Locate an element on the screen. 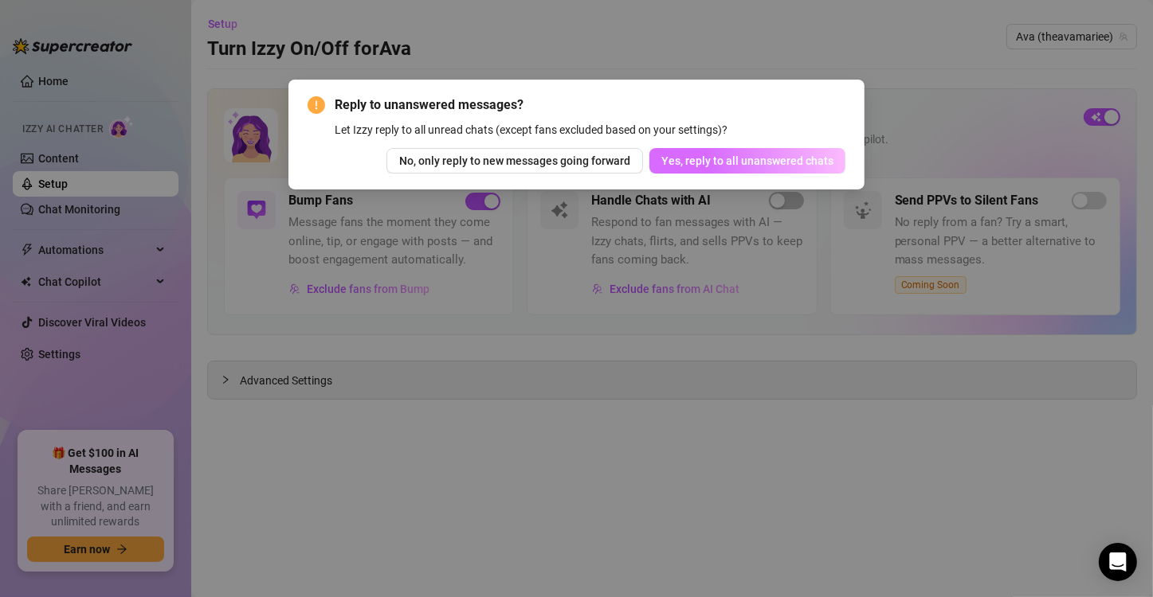 The height and width of the screenshot is (597, 1153). div: Let Izzy reply to all unread chats (except fans excluded based on your settings)? is located at coordinates (590, 130).